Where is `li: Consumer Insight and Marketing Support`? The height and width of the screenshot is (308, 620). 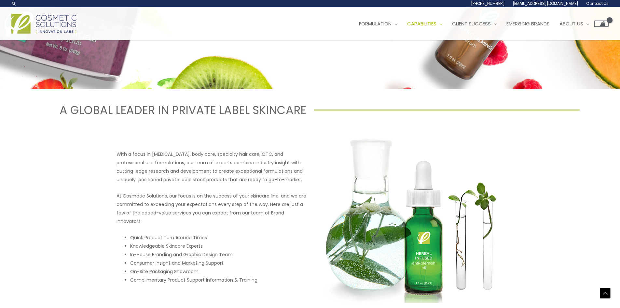
li: Consumer Insight and Marketing Support is located at coordinates (218, 263).